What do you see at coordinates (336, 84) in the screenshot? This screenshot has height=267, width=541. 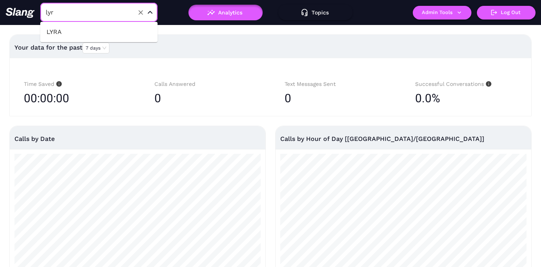 I see `div: Text Messages Sent` at bounding box center [336, 84].